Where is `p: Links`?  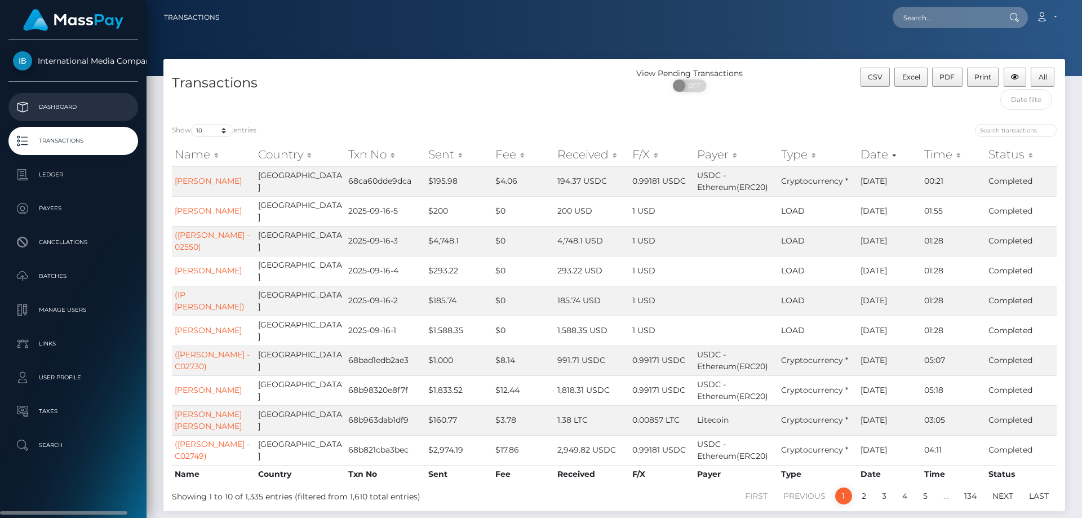
p: Links is located at coordinates (73, 344).